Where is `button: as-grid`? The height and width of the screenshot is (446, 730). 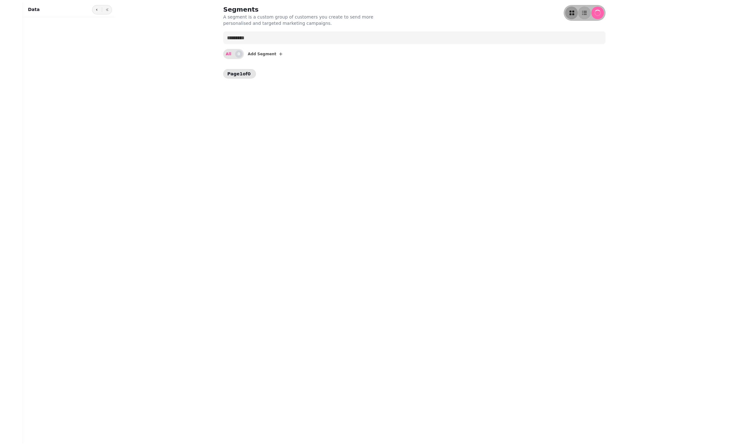
button: as-grid is located at coordinates (571, 13).